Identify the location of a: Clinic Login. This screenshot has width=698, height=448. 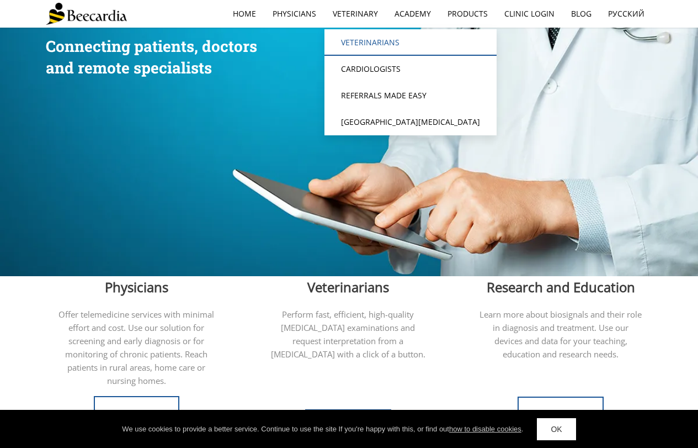
(529, 14).